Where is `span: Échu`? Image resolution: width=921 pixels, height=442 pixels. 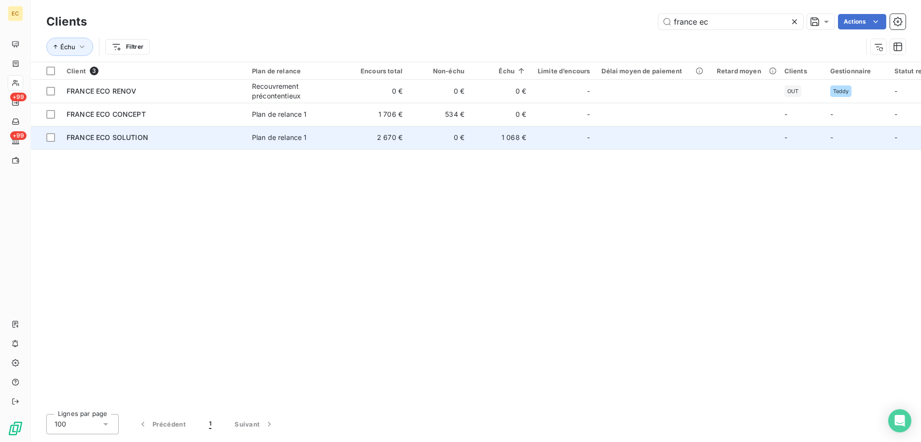
span: Échu is located at coordinates (68, 47).